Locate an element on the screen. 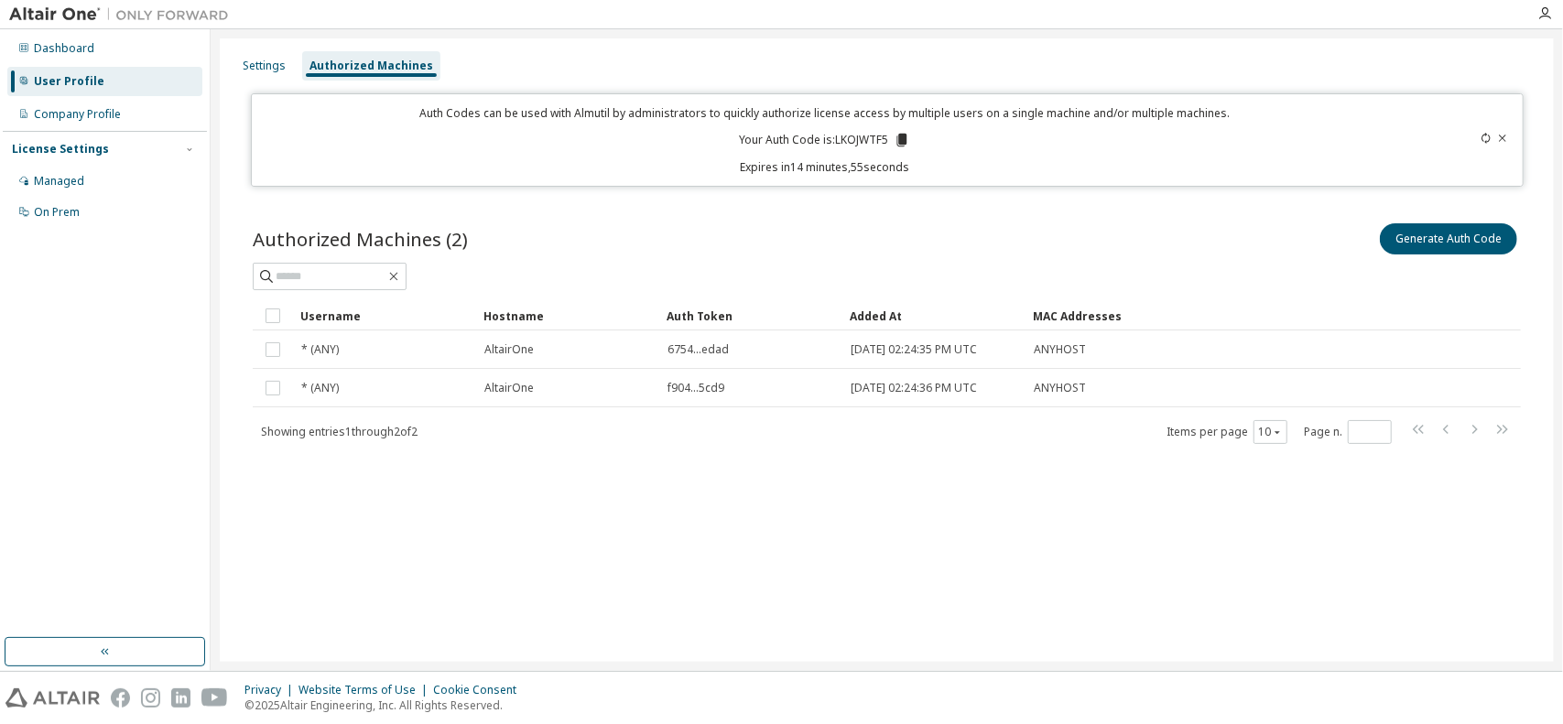 The width and height of the screenshot is (1563, 724). div: Website Terms of Use is located at coordinates (365, 691).